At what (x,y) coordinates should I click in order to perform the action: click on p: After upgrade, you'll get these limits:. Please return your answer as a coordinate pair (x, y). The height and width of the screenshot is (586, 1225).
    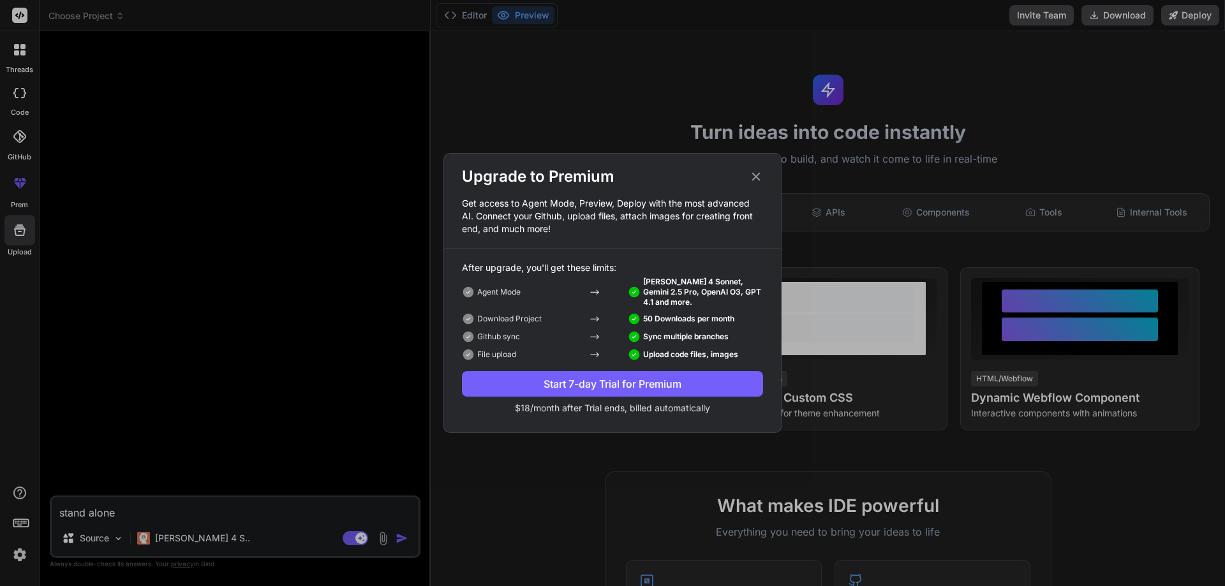
    Looking at the image, I should click on (613, 268).